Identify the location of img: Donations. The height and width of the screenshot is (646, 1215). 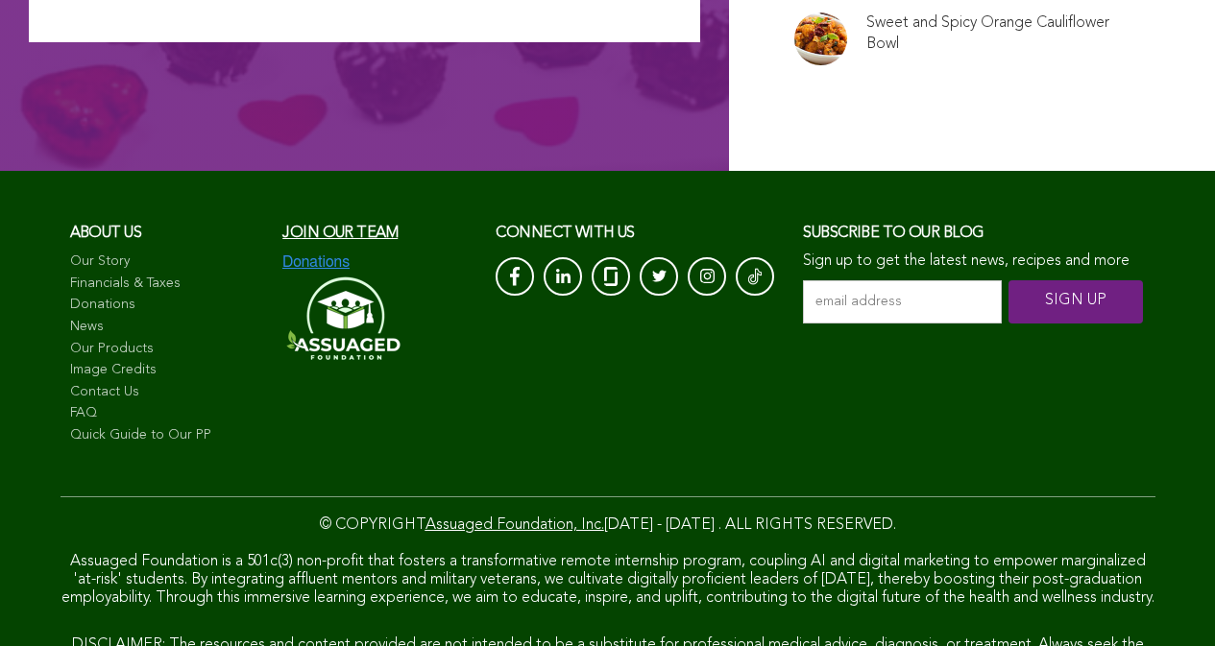
(316, 262).